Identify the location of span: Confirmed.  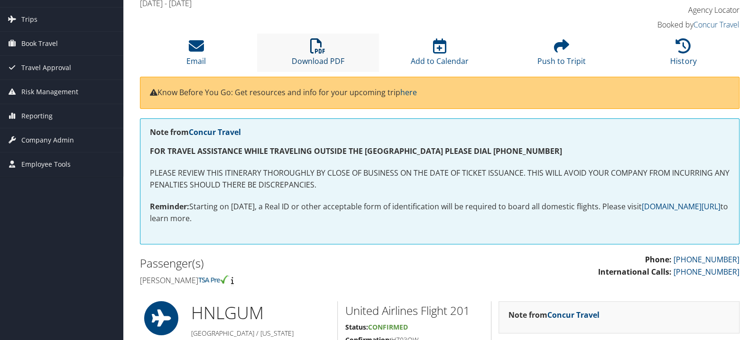
(387, 327).